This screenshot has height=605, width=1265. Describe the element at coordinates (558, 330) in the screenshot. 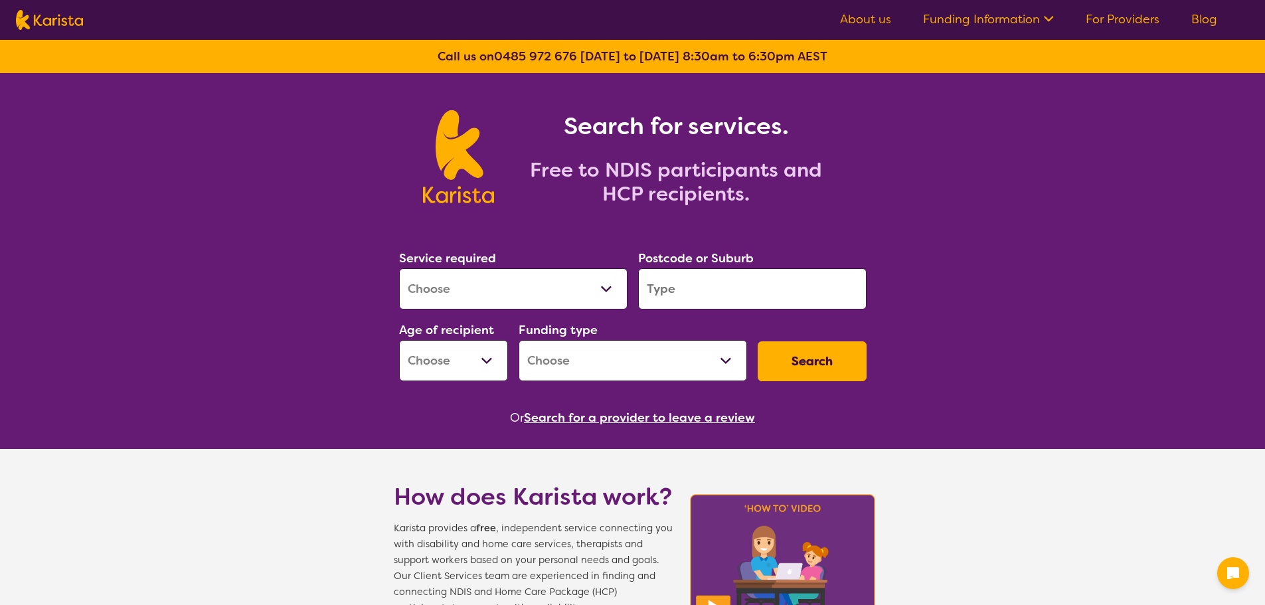

I see `label: Funding type` at that location.